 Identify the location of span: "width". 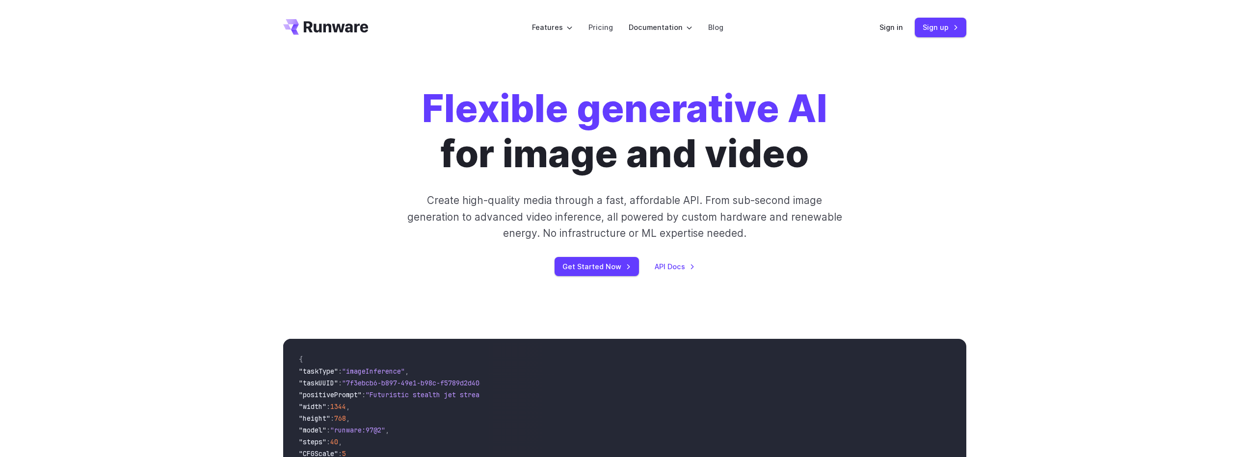
(313, 407).